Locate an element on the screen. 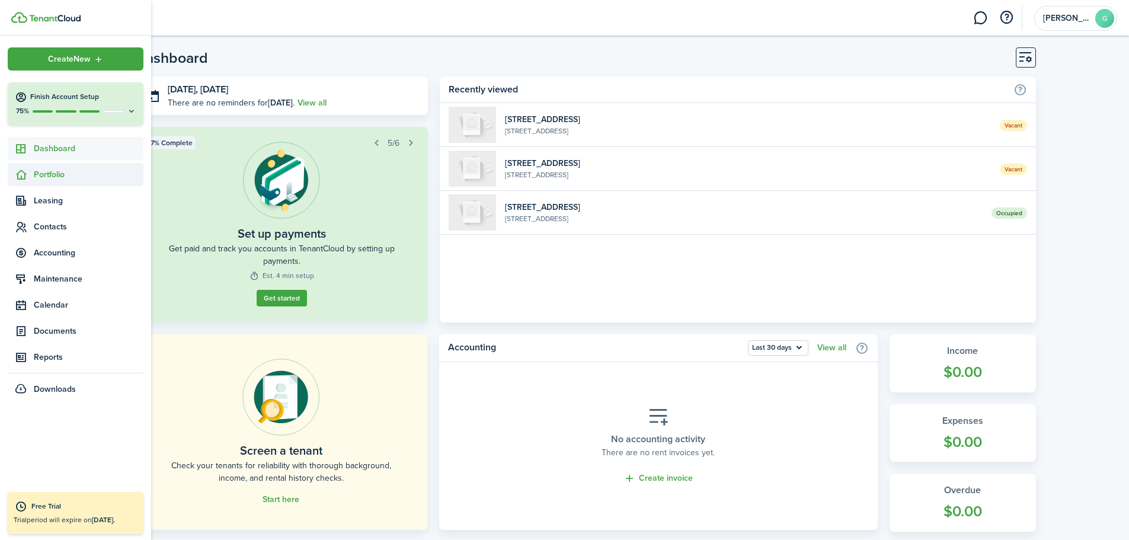 The width and height of the screenshot is (1129, 540). home-placeholder-title: Screen a tenant is located at coordinates (281, 451).